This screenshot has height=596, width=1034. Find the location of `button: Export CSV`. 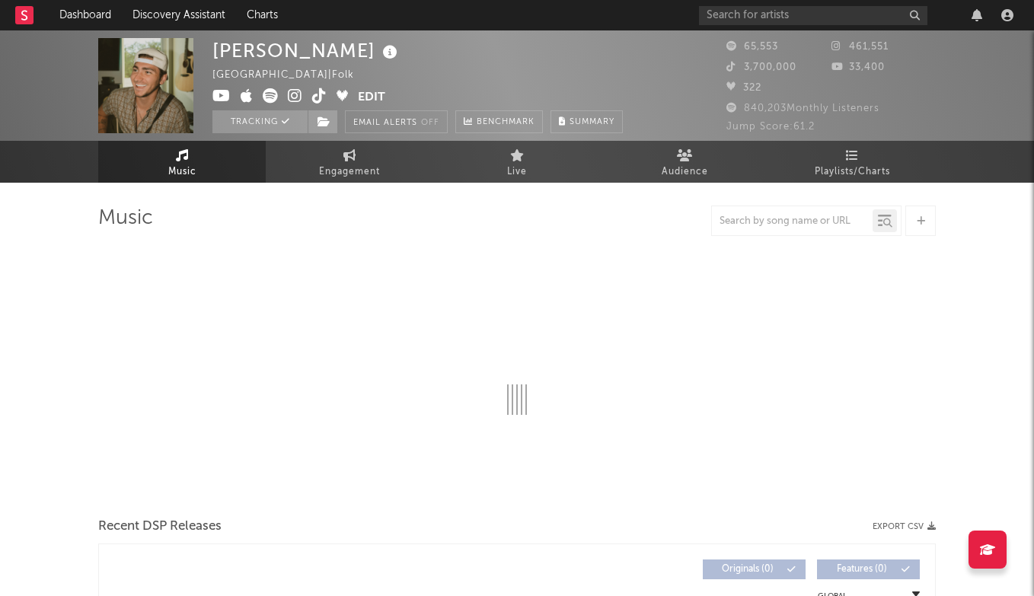

button: Export CSV is located at coordinates (904, 527).